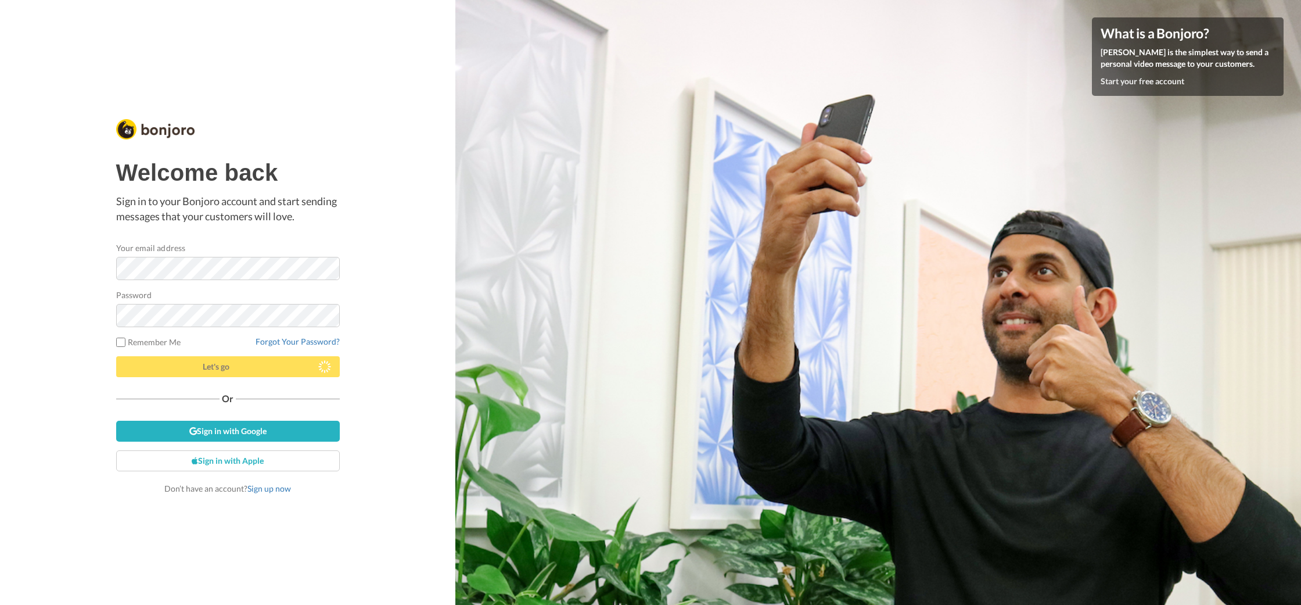  Describe the element at coordinates (228, 488) in the screenshot. I see `span: Don’t have an account?` at that location.